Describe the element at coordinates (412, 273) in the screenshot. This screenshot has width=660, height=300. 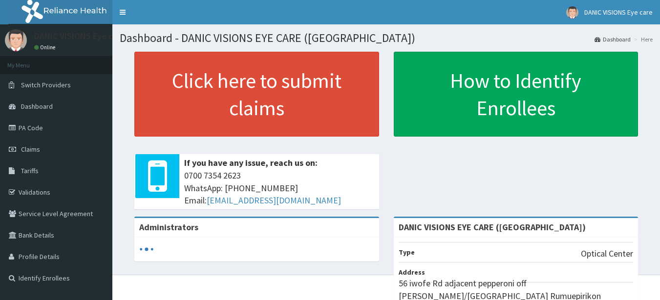
I see `b: Address` at that location.